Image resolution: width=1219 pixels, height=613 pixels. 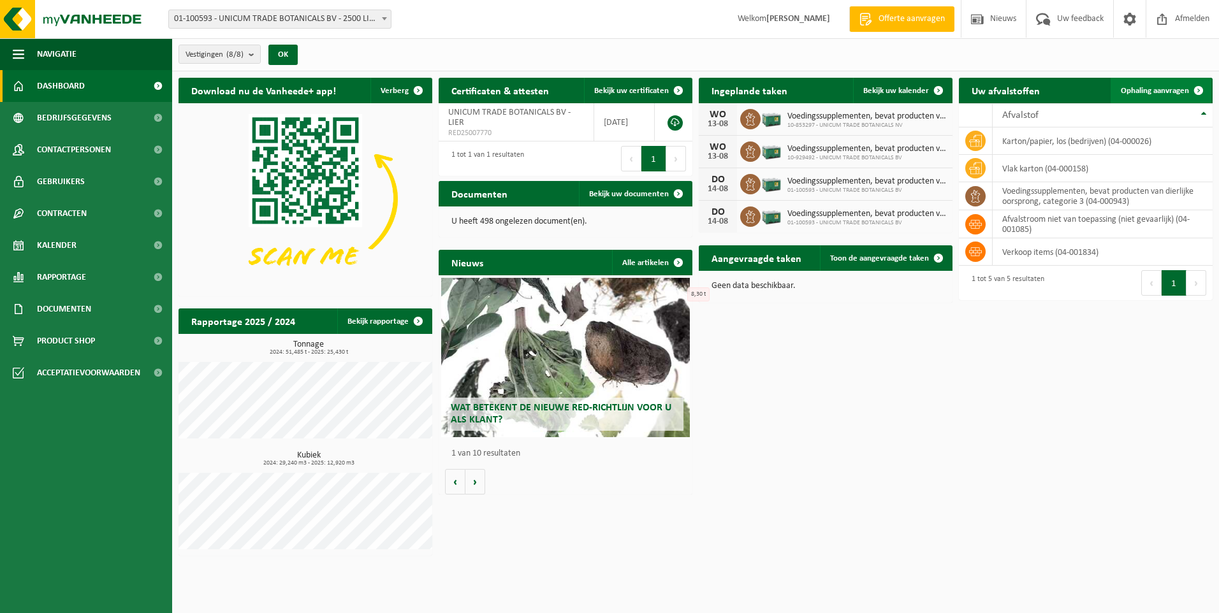 What do you see at coordinates (866, 158) in the screenshot?
I see `span: 10-929492 - UNICUM TRADE BOTANICALS BV` at bounding box center [866, 158].